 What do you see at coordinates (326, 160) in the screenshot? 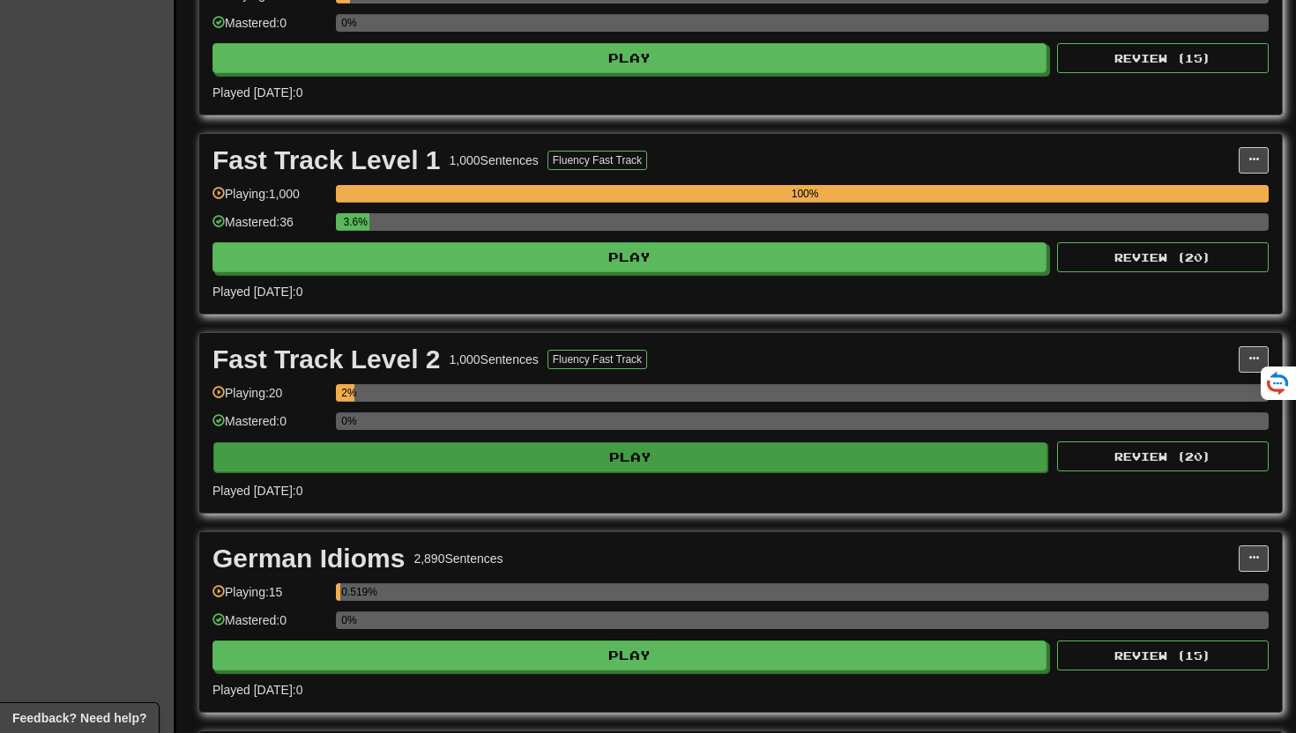
I see `div: Fast Track Level 1` at bounding box center [326, 160].